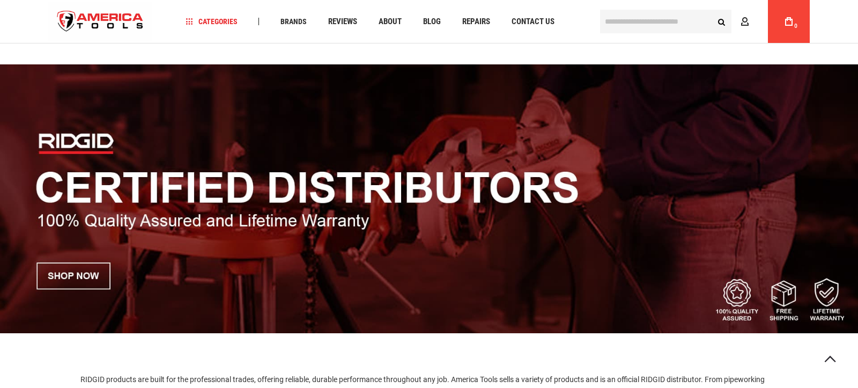 The image size is (858, 388). I want to click on span: About, so click(390, 21).